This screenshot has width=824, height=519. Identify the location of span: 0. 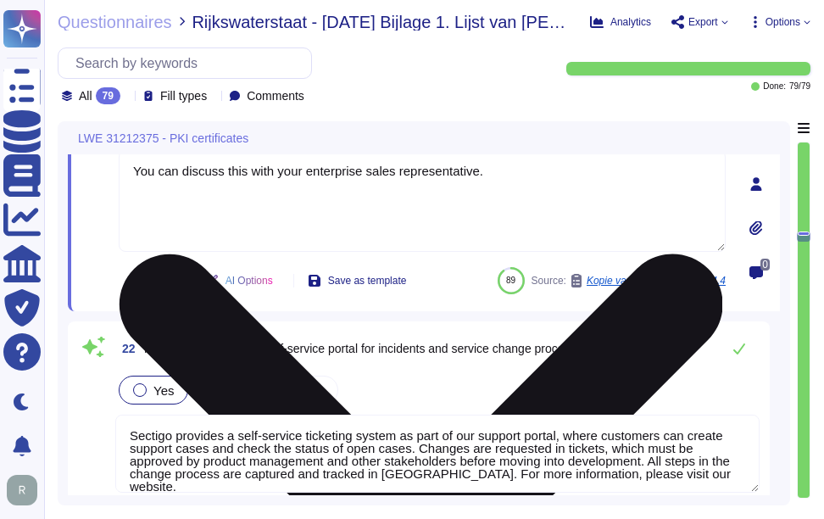
(765, 265).